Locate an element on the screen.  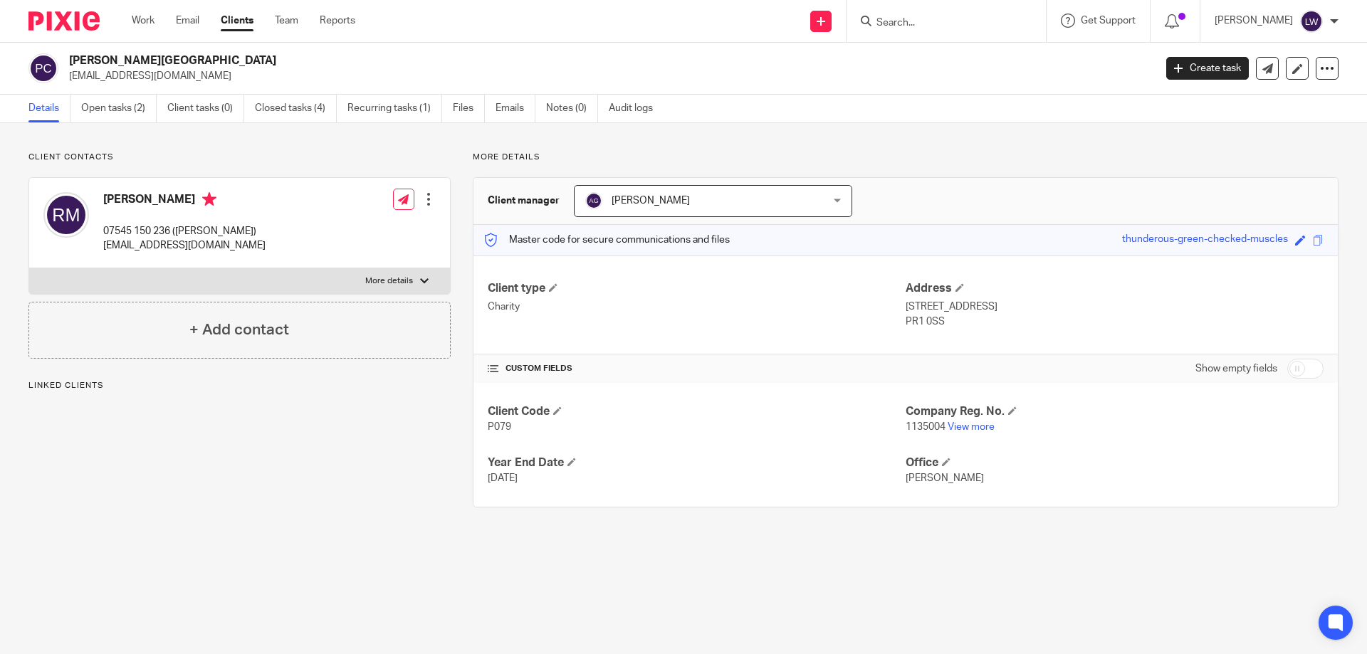
span: Get Support is located at coordinates (1108, 21).